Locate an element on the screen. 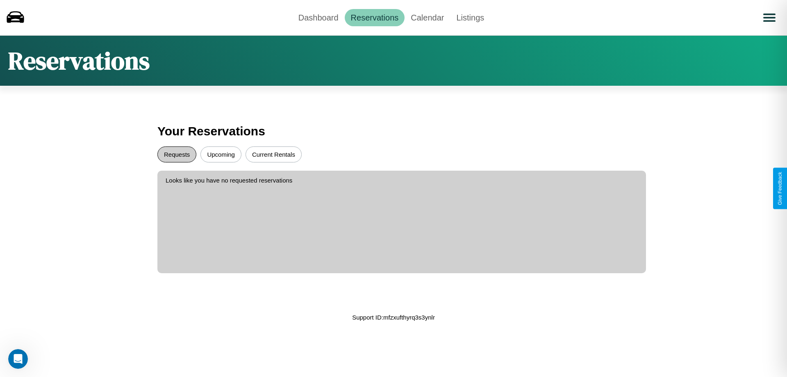 This screenshot has height=377, width=787. p: Support ID: mfzxufthyrq3s3ynlr is located at coordinates (394, 317).